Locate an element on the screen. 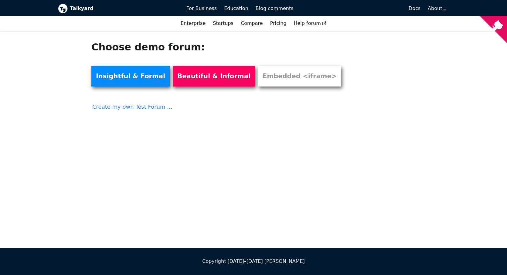 The image size is (507, 275). span: Blog comments is located at coordinates (275, 8).